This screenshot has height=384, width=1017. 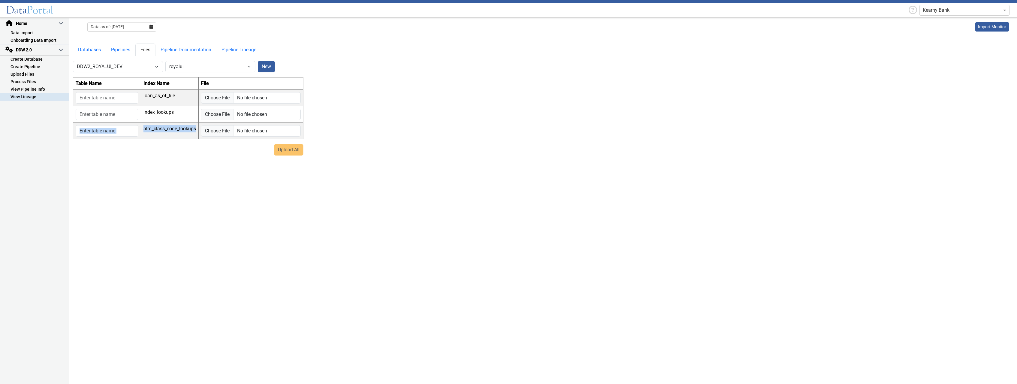 I want to click on a: Files, so click(x=145, y=50).